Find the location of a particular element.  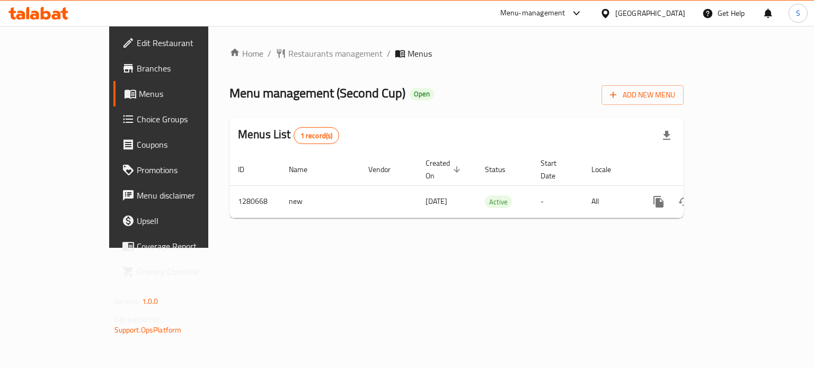

a: Choice Groups is located at coordinates (179, 119).